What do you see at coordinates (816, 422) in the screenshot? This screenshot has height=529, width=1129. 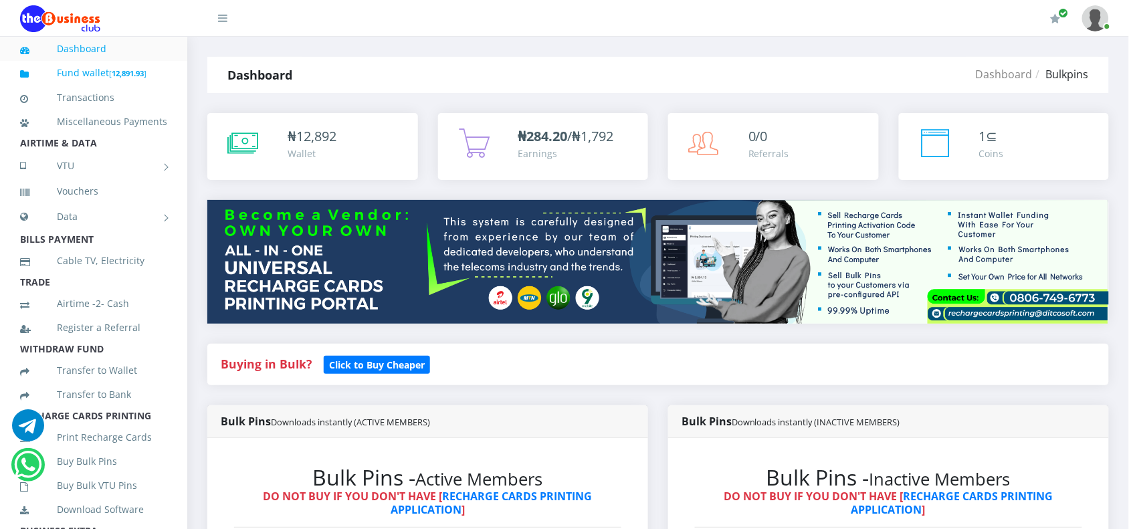 I see `small: Downloads instantly (INACTIVE MEMBERS)` at bounding box center [816, 422].